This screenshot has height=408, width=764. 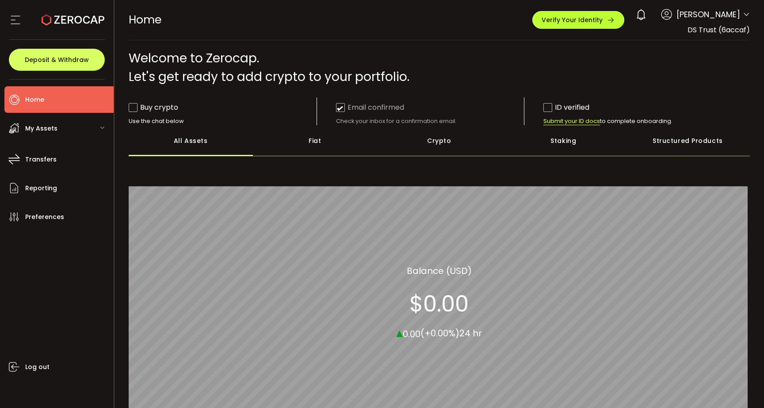 What do you see at coordinates (412, 333) in the screenshot?
I see `span: 0.00` at bounding box center [412, 333].